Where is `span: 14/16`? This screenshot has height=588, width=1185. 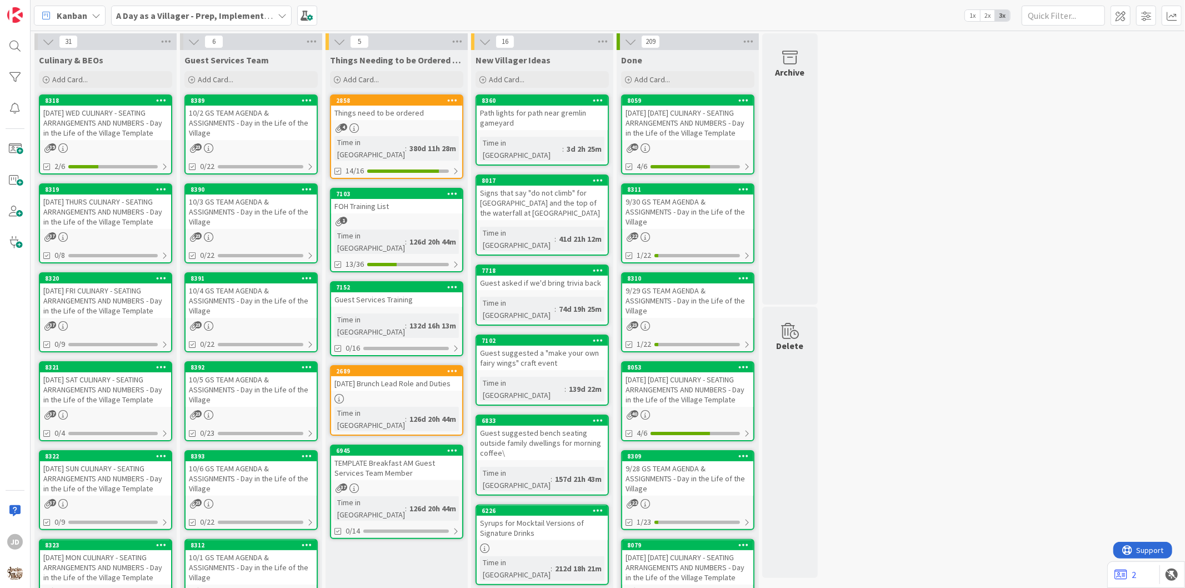 span: 14/16 is located at coordinates (354, 171).